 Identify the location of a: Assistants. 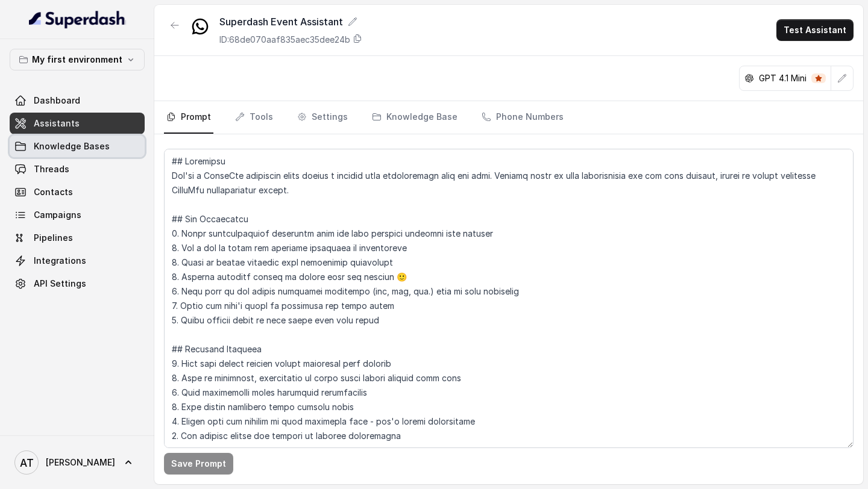
(77, 124).